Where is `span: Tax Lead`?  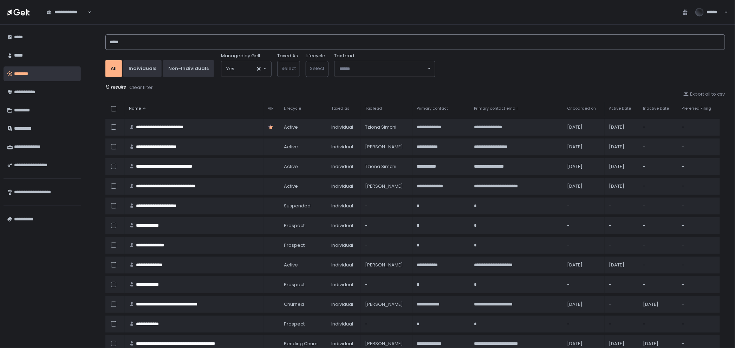
span: Tax Lead is located at coordinates (344, 56).